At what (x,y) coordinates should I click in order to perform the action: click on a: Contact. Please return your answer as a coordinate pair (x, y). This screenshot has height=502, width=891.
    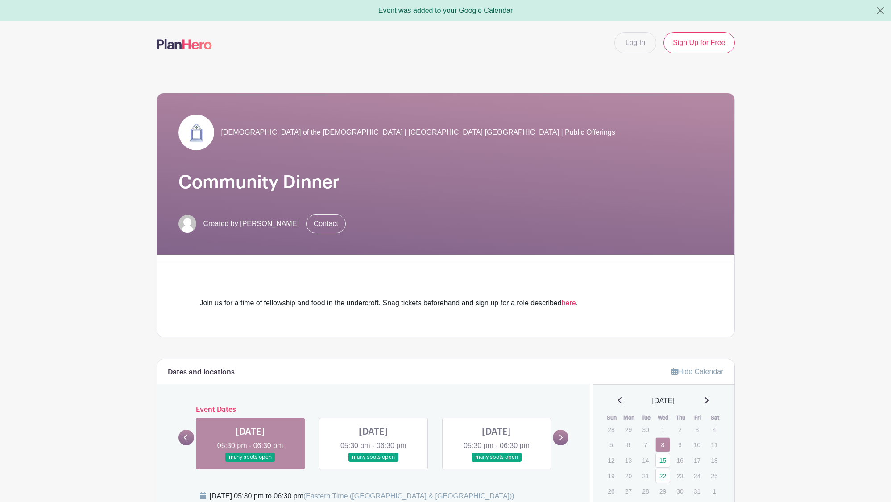
    Looking at the image, I should click on (326, 224).